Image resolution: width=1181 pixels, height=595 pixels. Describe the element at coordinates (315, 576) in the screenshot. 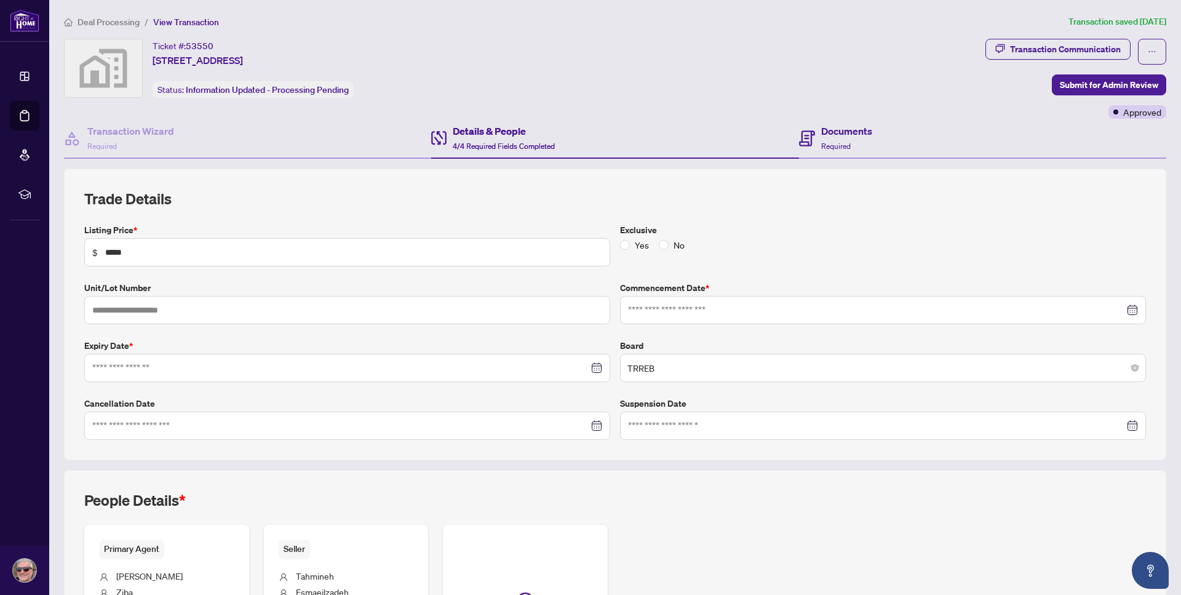

I see `span: Tahmineh` at that location.